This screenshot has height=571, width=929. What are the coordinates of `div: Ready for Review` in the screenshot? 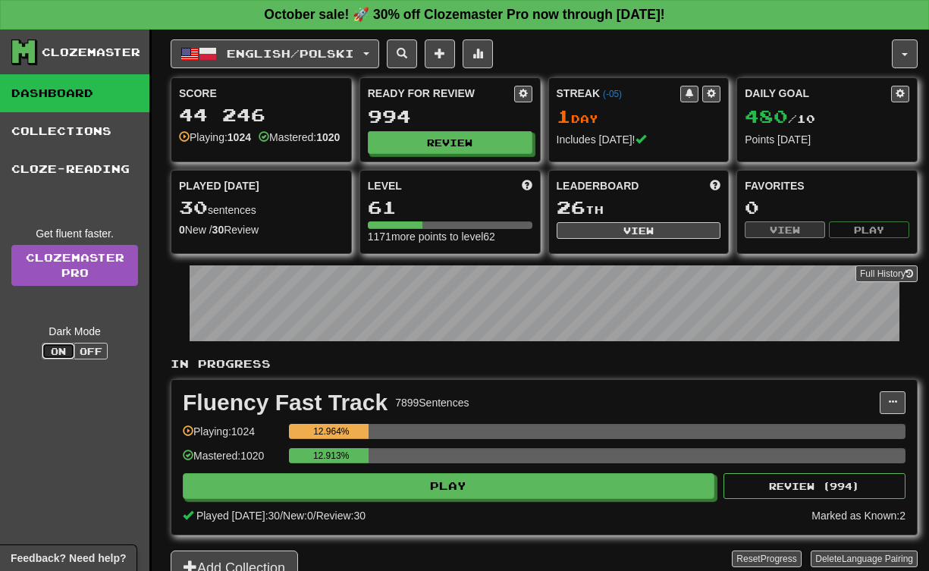 It's located at (441, 93).